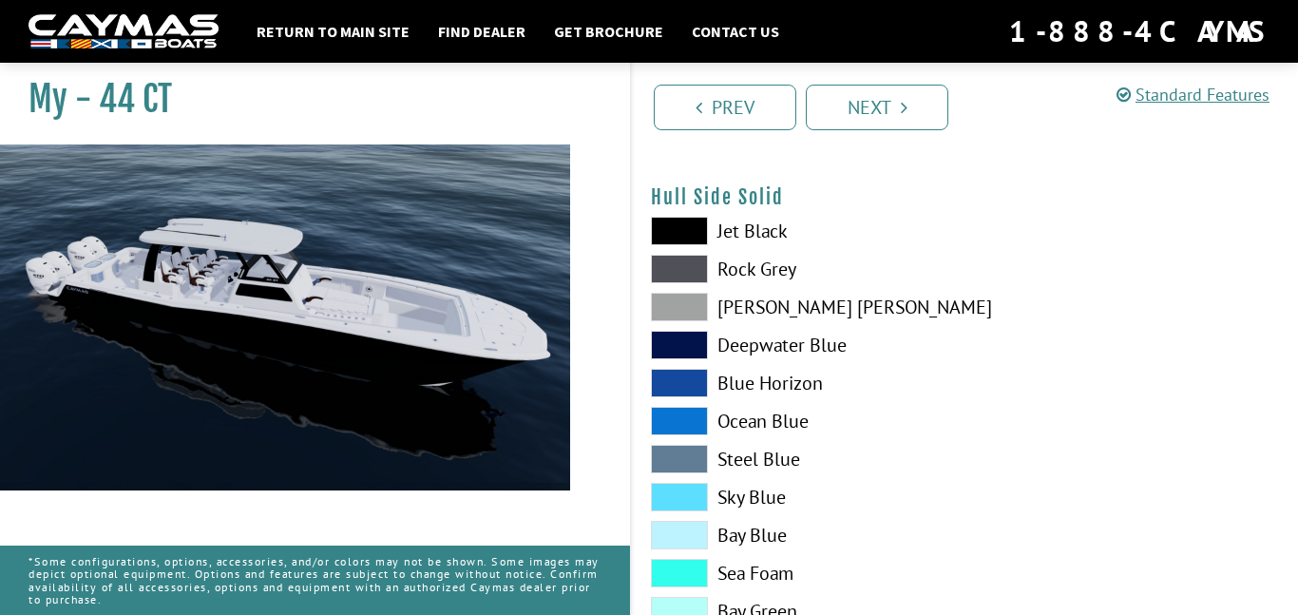 The width and height of the screenshot is (1298, 615). I want to click on label: Sea Foam, so click(798, 573).